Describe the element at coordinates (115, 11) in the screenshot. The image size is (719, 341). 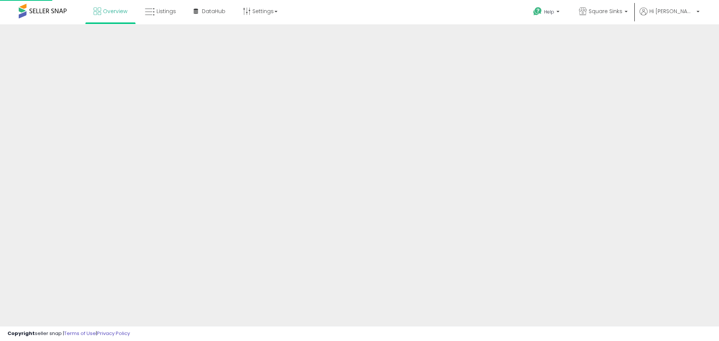
I see `span: Overview` at that location.